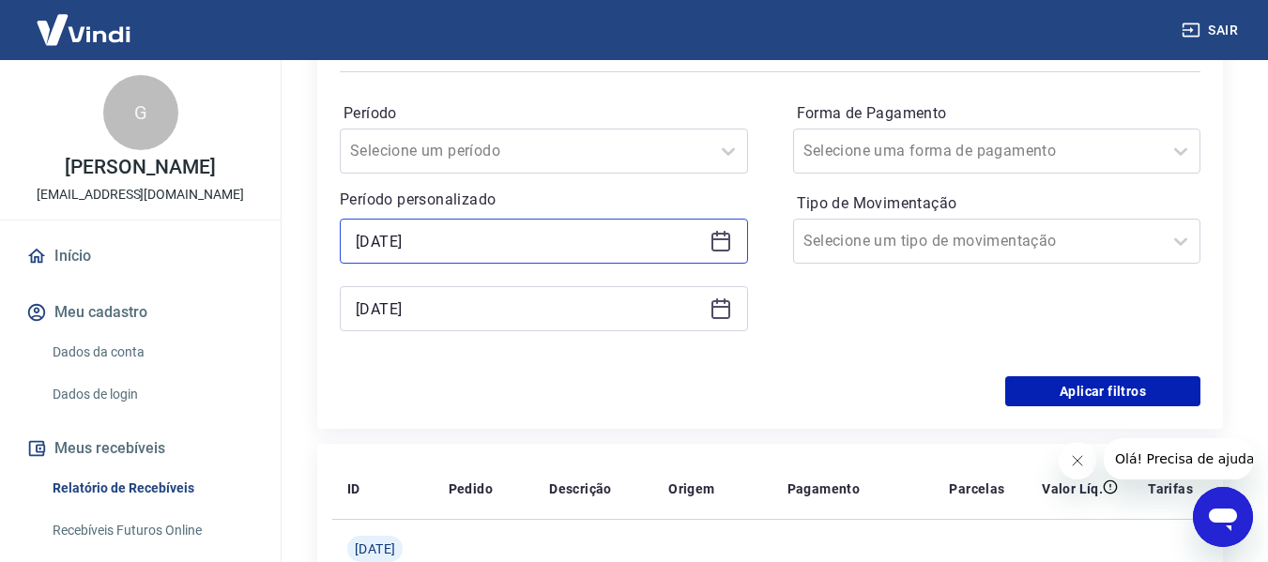  What do you see at coordinates (140, 256) in the screenshot?
I see `a: Início` at bounding box center [140, 256].